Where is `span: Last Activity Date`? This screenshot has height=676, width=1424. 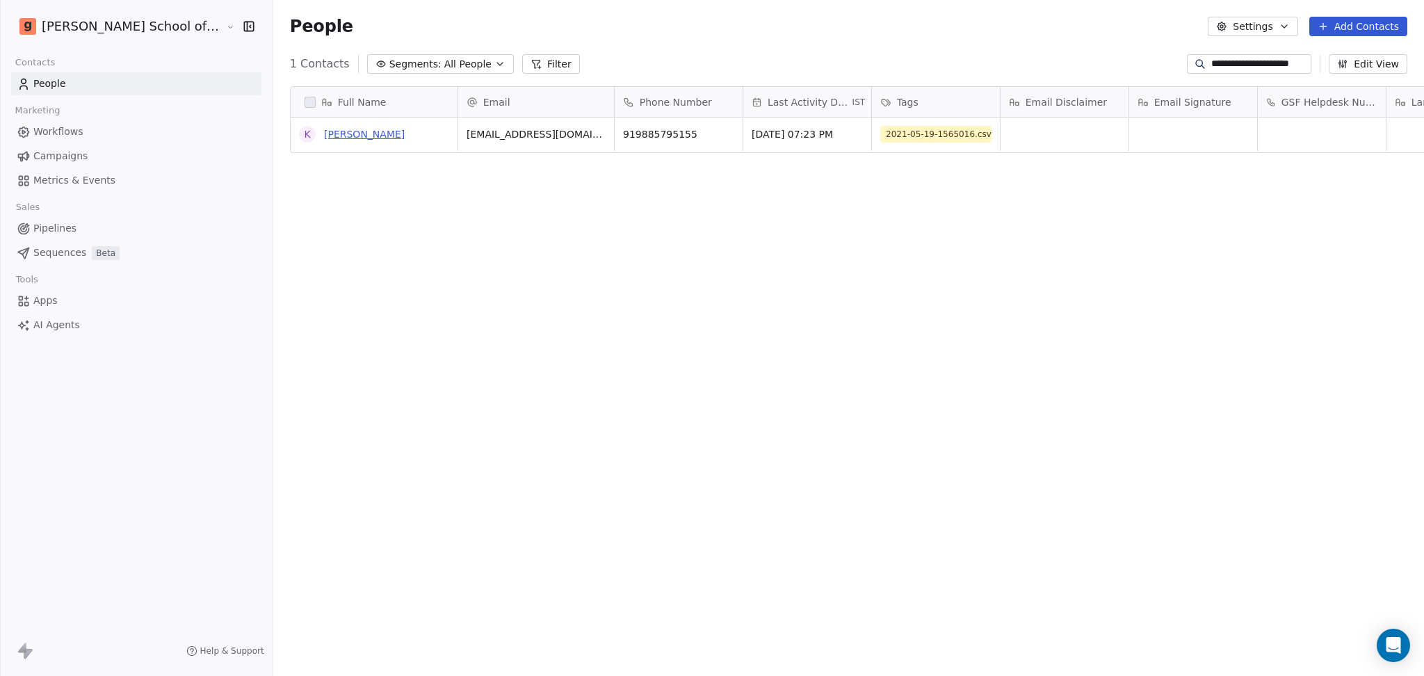 span: Last Activity Date is located at coordinates (809, 102).